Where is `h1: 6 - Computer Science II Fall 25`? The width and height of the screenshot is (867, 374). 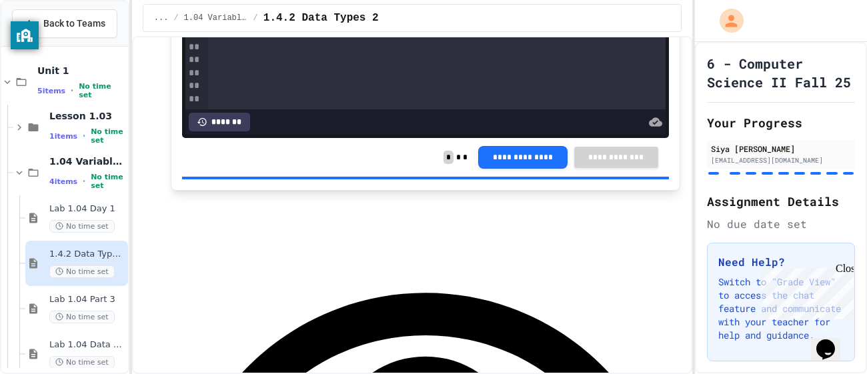 h1: 6 - Computer Science II Fall 25 is located at coordinates (781, 73).